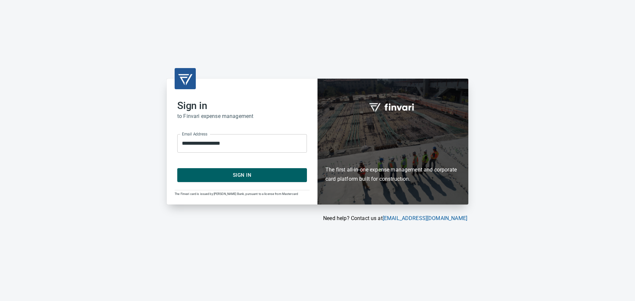 This screenshot has height=301, width=635. I want to click on img: transparent_logo.png, so click(185, 79).